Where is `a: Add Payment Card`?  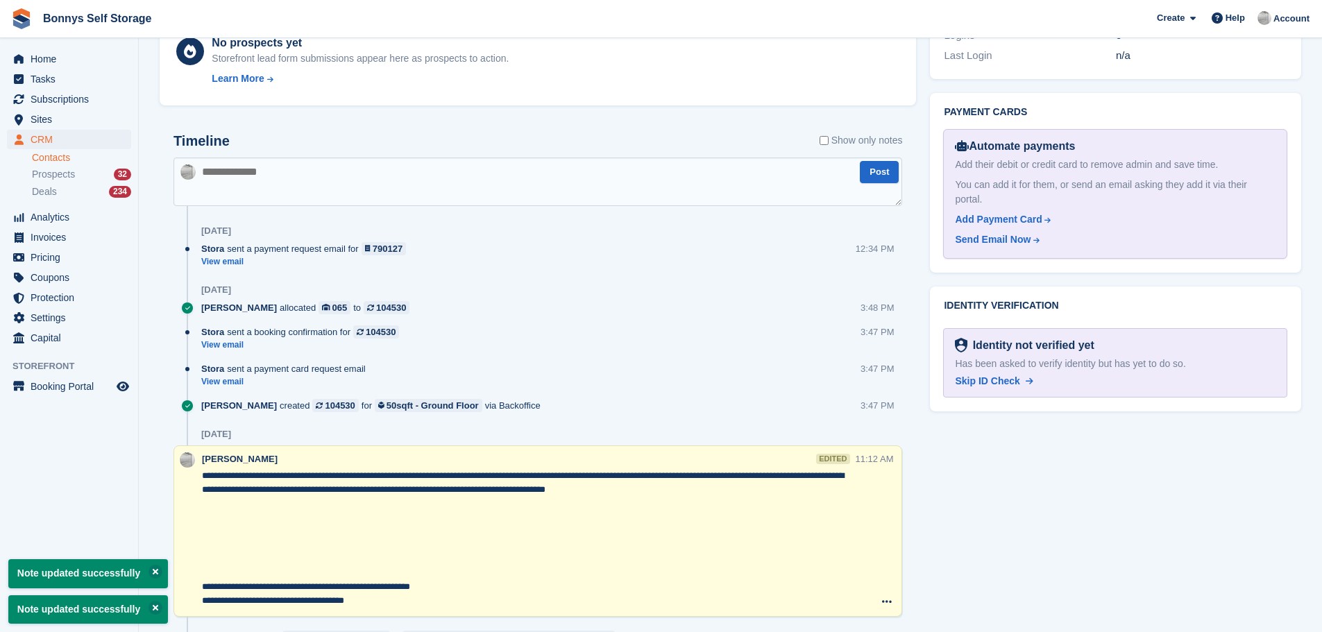
a: Add Payment Card is located at coordinates (1112, 219).